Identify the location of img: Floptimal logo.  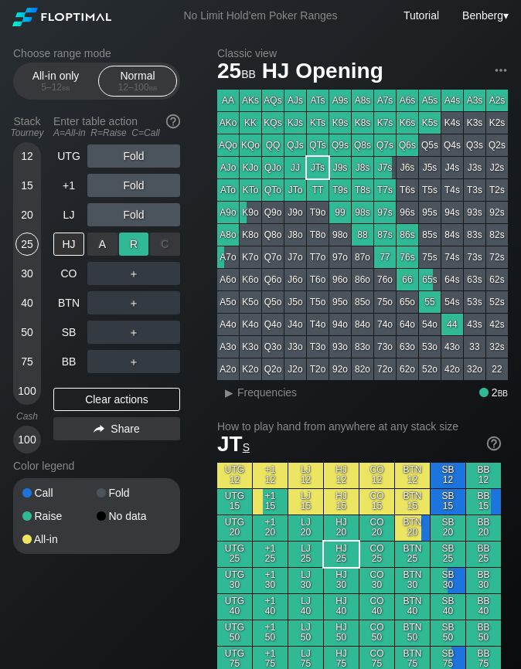
(62, 17).